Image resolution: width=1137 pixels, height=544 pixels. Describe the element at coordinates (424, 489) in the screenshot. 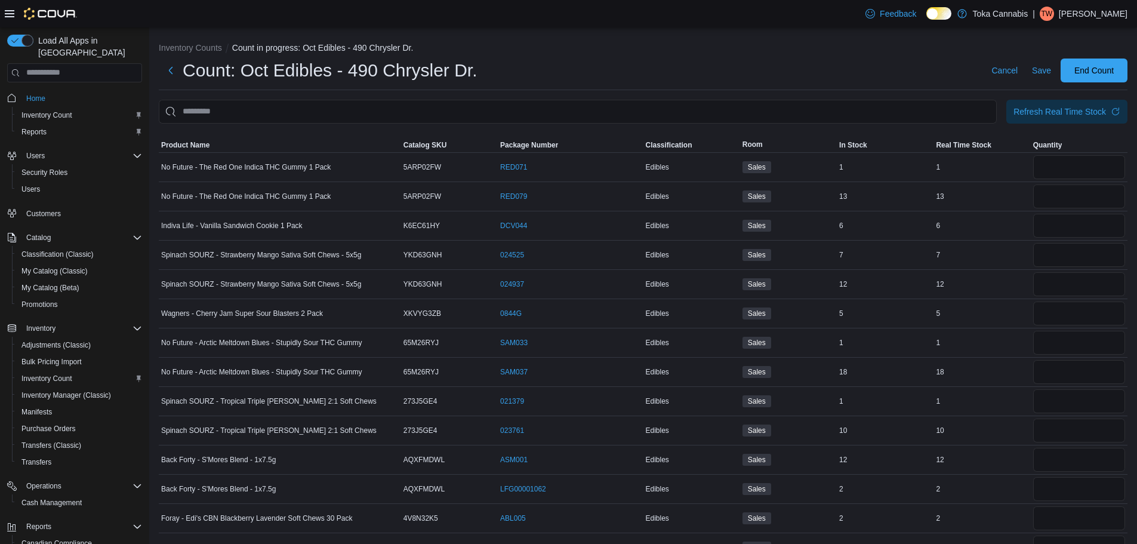

I see `span: AQXFMDWL` at that location.